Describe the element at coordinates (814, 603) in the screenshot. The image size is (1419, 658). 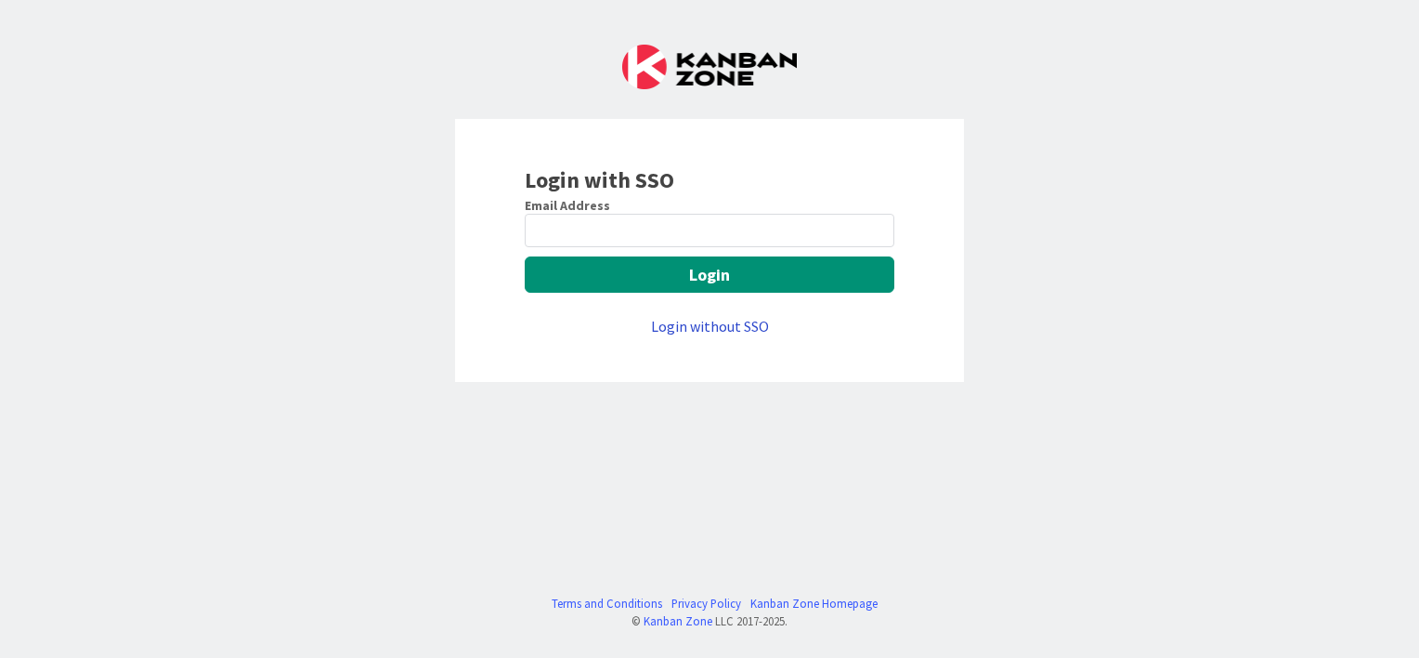
I see `a: Kanban Zone Homepage` at that location.